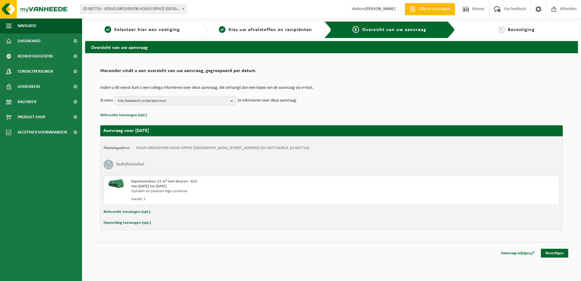 The height and width of the screenshot is (281, 581). What do you see at coordinates (27, 102) in the screenshot?
I see `span: Kalender` at bounding box center [27, 102].